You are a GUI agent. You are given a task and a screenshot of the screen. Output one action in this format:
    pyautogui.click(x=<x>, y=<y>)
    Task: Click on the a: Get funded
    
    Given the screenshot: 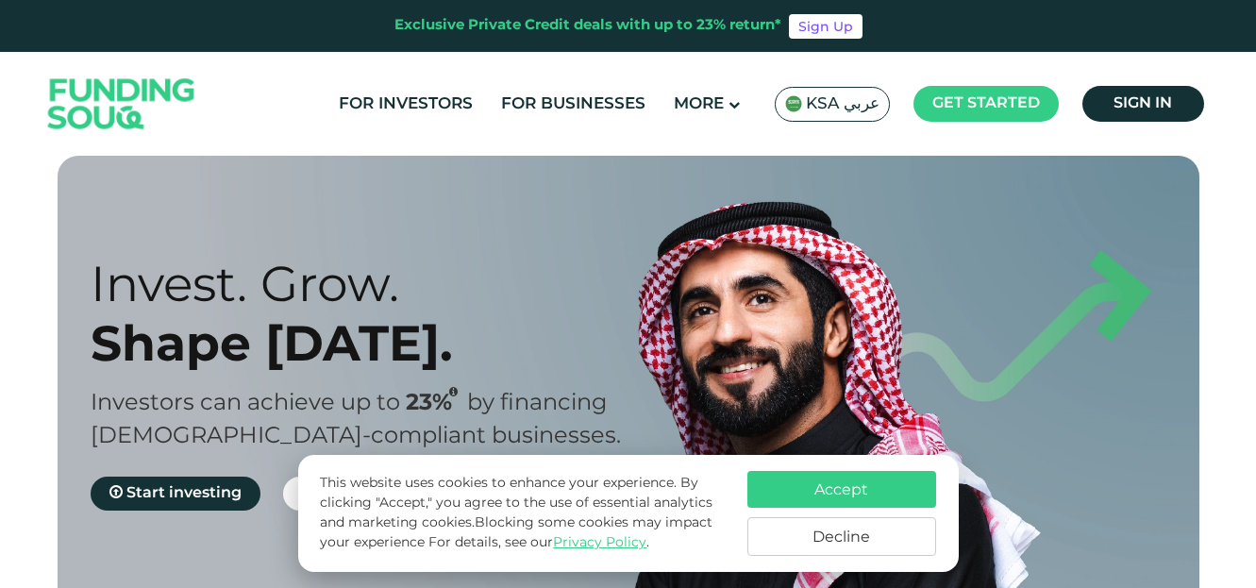 What is the action you would take?
    pyautogui.click(x=354, y=494)
    